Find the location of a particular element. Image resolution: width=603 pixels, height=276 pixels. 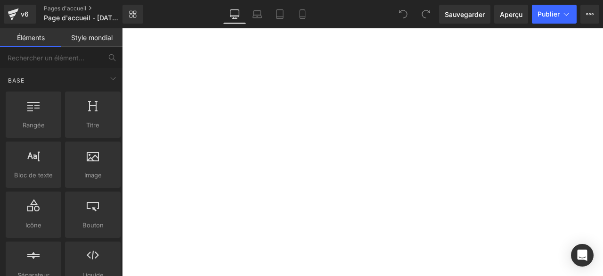

font: Style mondial is located at coordinates (92, 37).